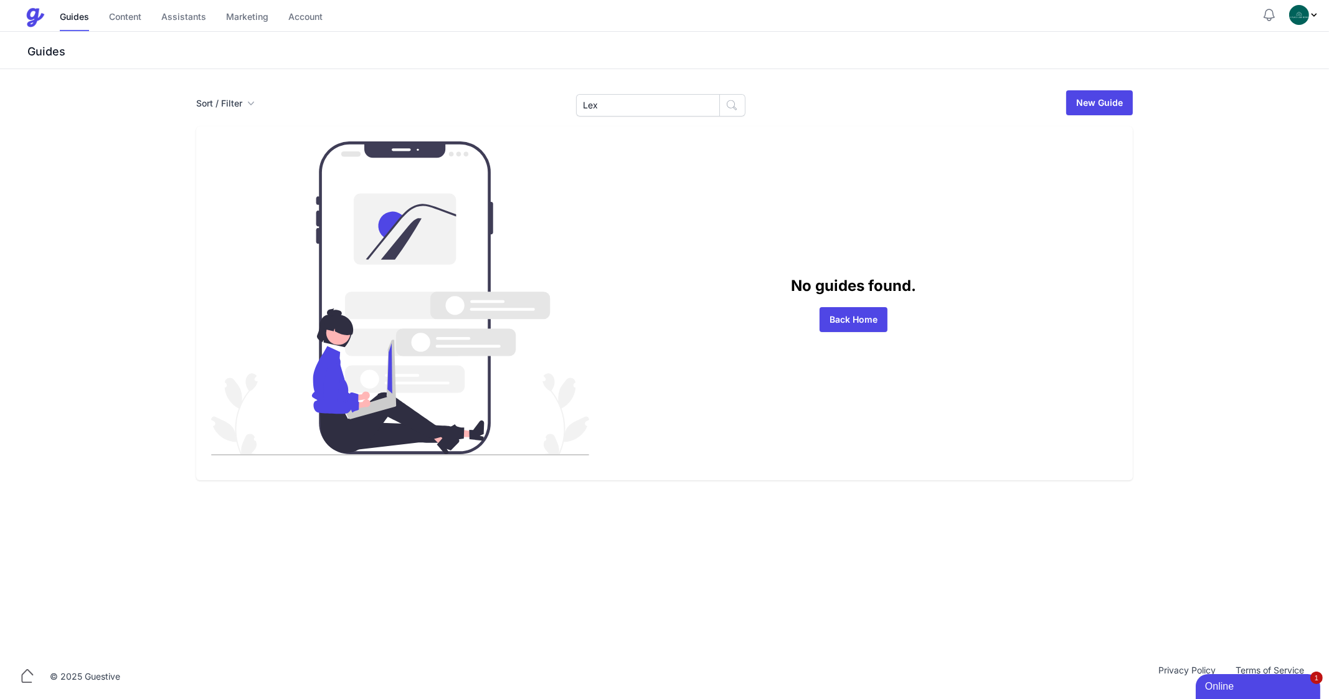 This screenshot has height=699, width=1329. I want to click on a: Assistants, so click(184, 17).